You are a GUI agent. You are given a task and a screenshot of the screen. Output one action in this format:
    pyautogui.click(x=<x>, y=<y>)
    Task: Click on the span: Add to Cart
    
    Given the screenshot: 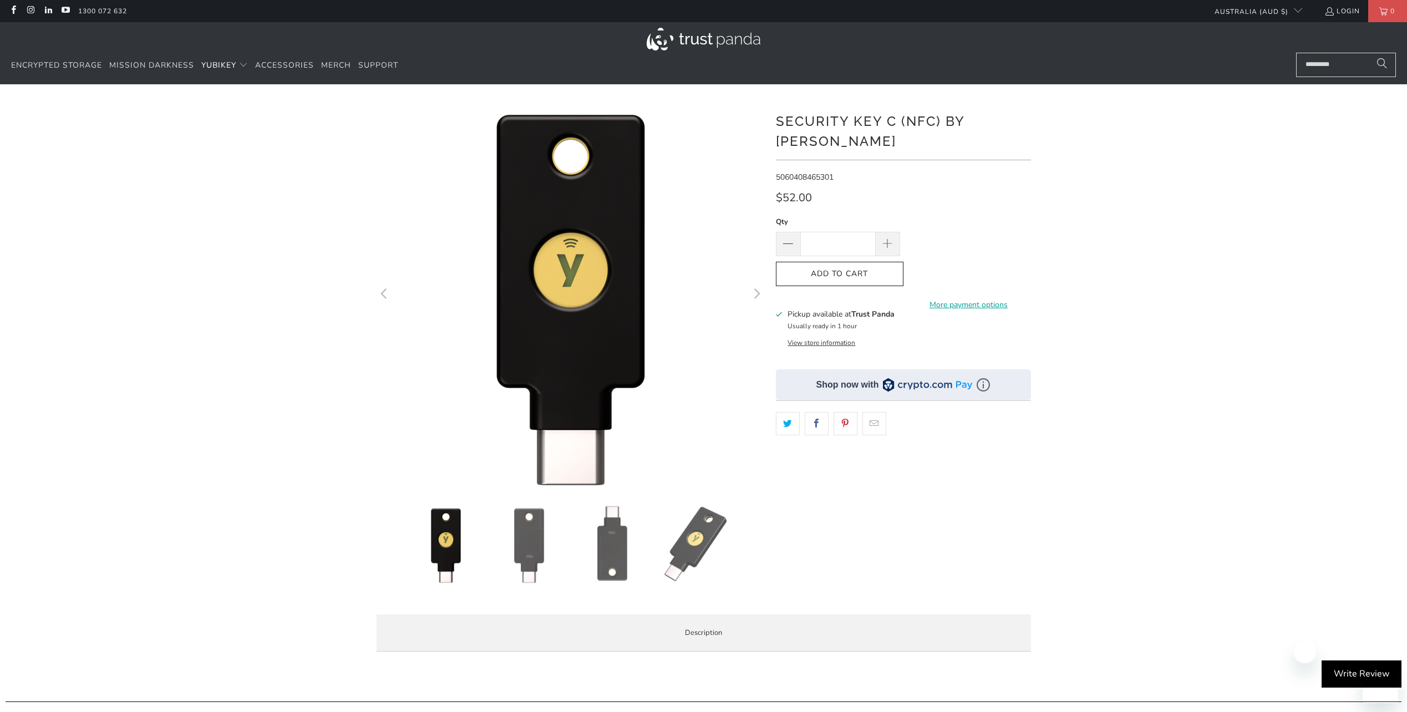 What is the action you would take?
    pyautogui.click(x=839, y=274)
    